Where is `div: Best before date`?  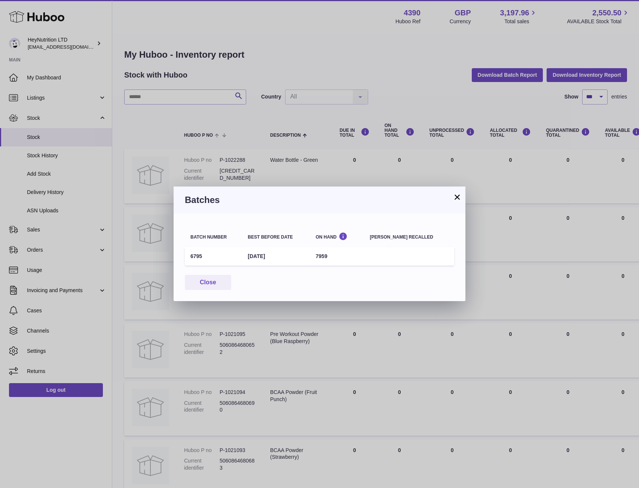 div: Best before date is located at coordinates (276, 237).